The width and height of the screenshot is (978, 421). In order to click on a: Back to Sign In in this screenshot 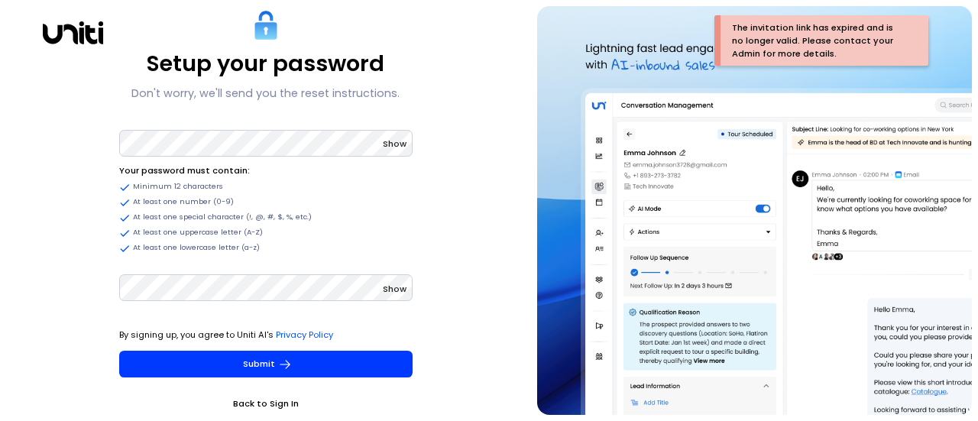, I will do `click(266, 403)`.